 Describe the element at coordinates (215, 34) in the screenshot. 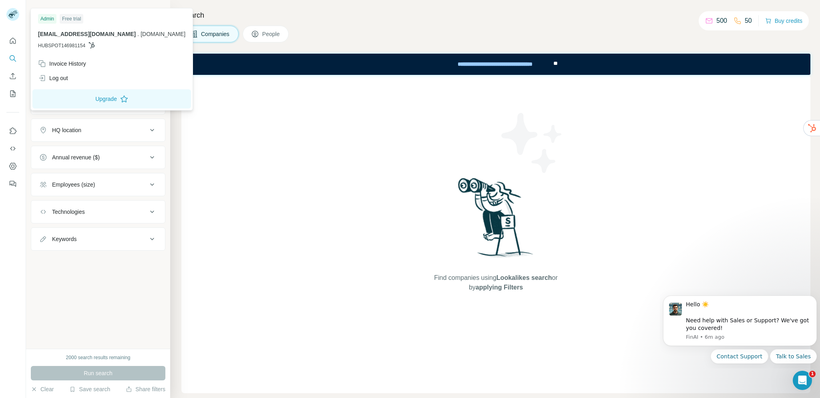

I see `span: Companies` at that location.